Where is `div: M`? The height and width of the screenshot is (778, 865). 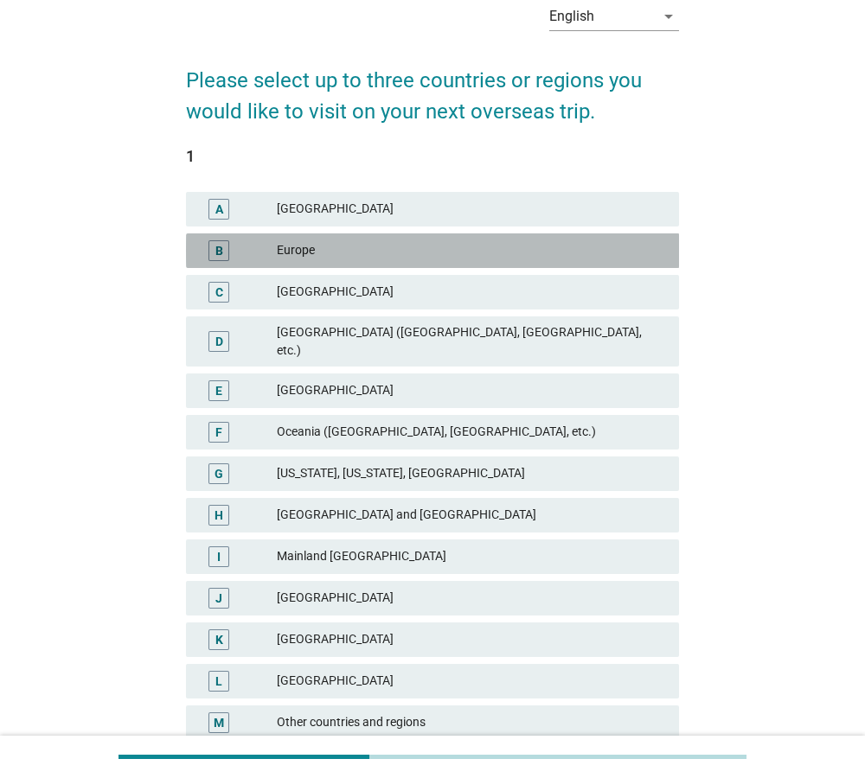
div: M is located at coordinates (219, 722).